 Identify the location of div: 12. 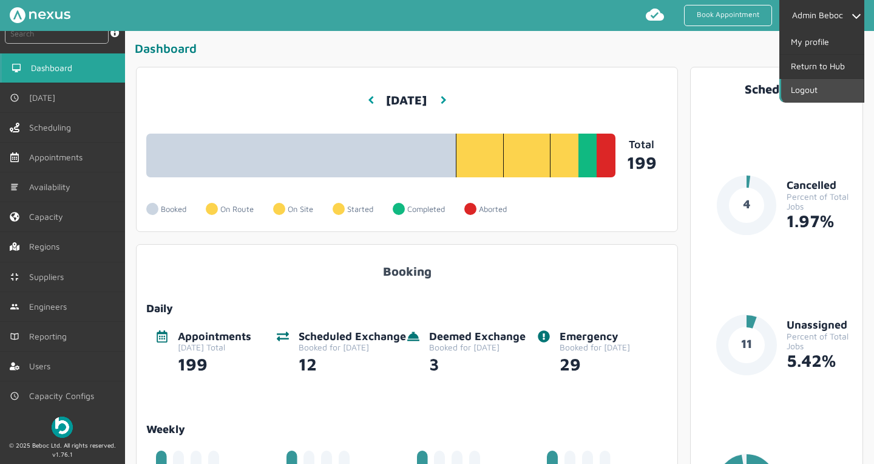
(352, 363).